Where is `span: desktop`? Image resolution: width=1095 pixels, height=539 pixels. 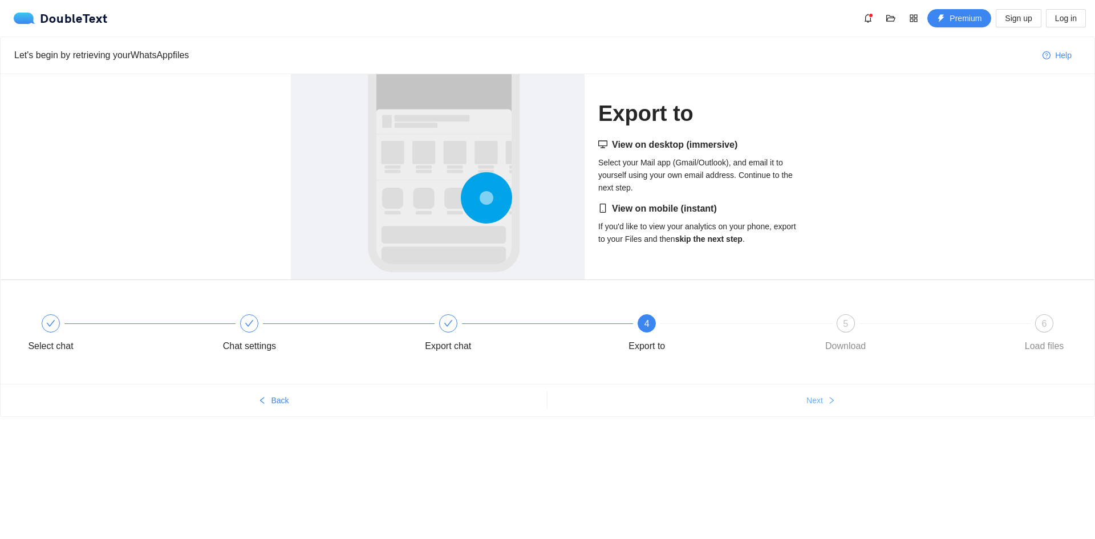 span: desktop is located at coordinates (603, 144).